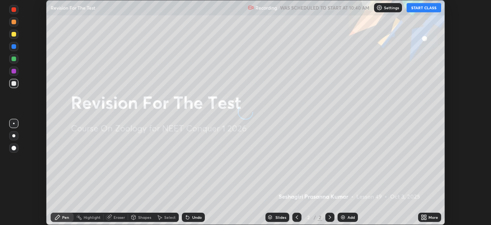 Image resolution: width=491 pixels, height=225 pixels. What do you see at coordinates (66, 217) in the screenshot?
I see `div: Pen` at bounding box center [66, 217].